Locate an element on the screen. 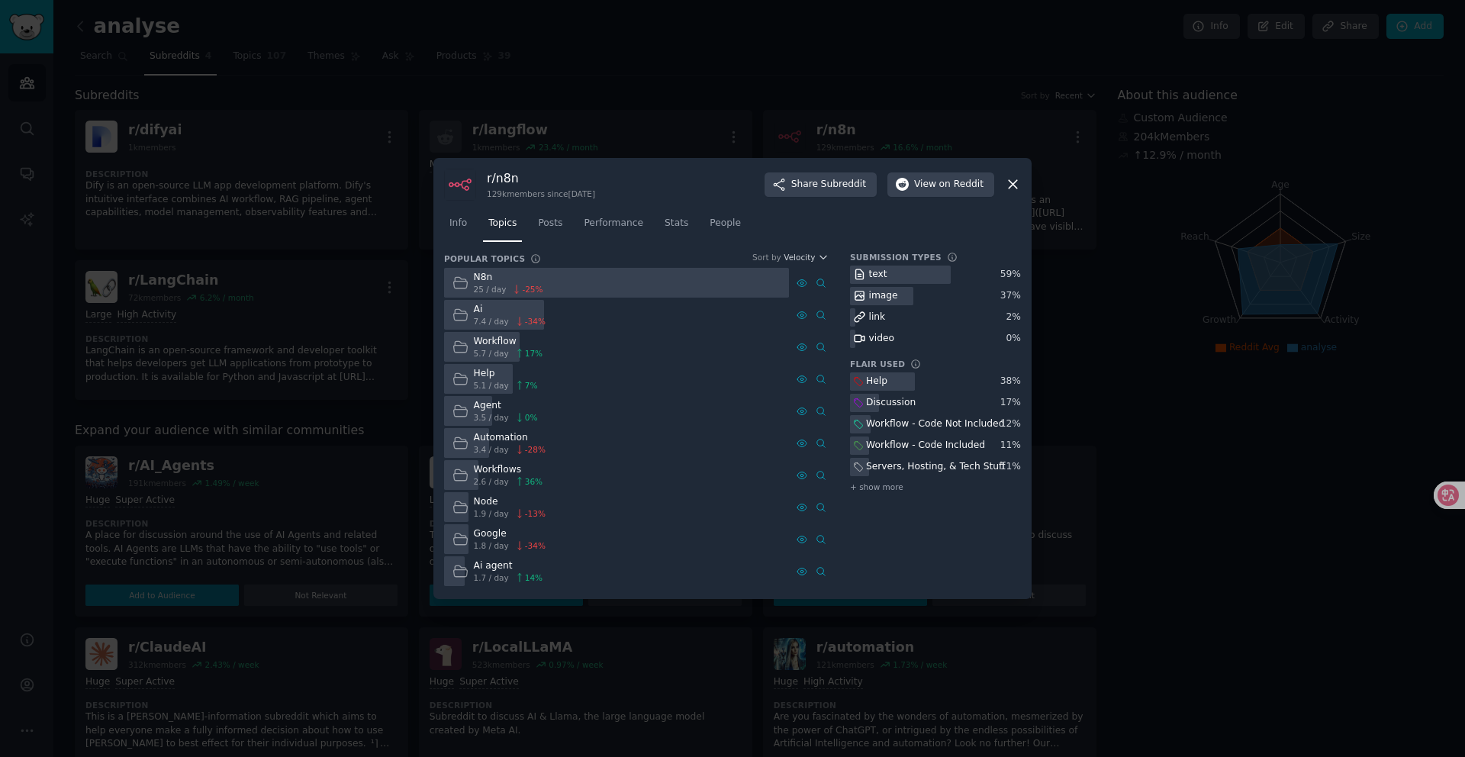 This screenshot has height=757, width=1465. span: People is located at coordinates (725, 224).